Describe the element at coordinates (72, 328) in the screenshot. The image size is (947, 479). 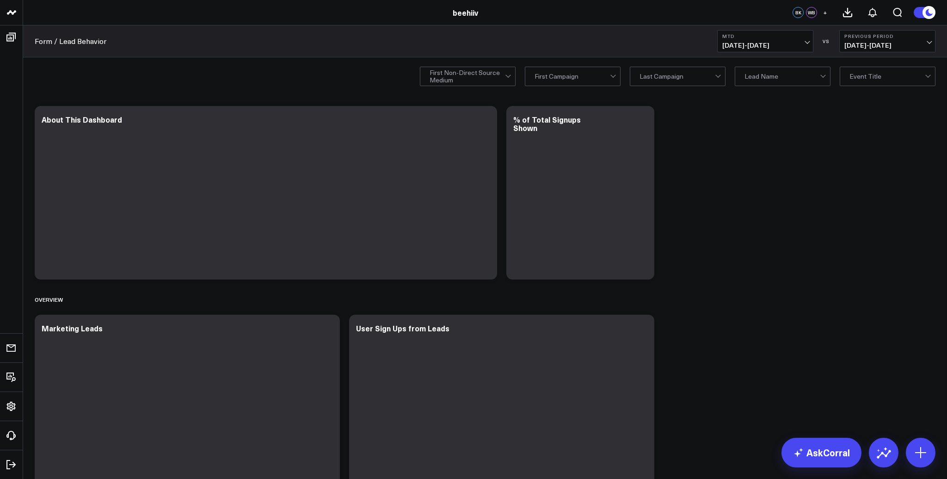
I see `div: Marketing Leads` at that location.